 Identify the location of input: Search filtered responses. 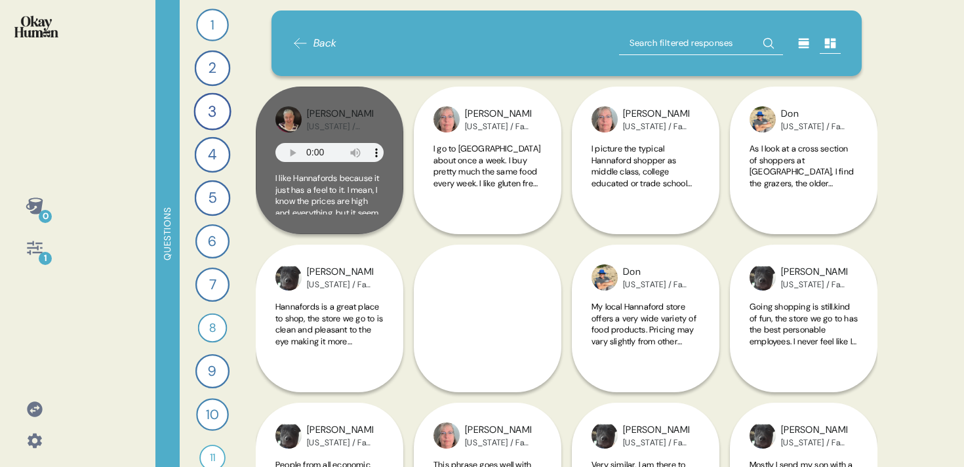
(701, 43).